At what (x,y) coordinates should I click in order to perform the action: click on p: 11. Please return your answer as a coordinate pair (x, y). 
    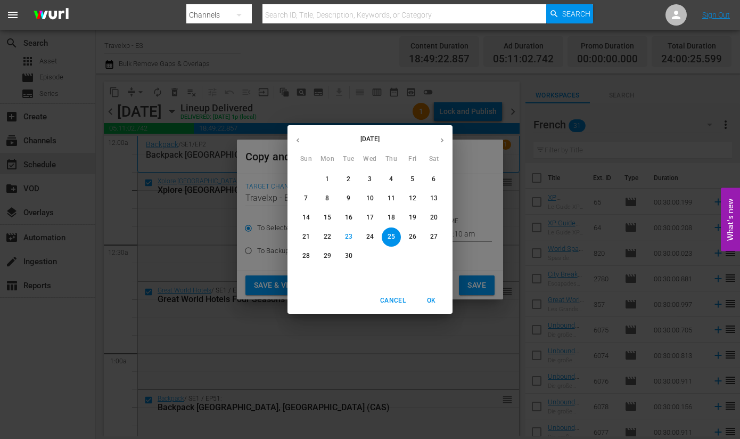
    Looking at the image, I should click on (391, 198).